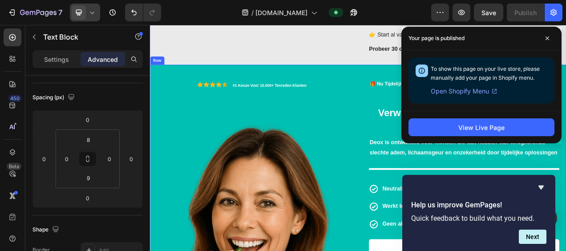 The height and width of the screenshot is (251, 566). What do you see at coordinates (373, 31) in the screenshot?
I see `strong: Probeer 30 dagen risicovrij. Niet tevreden? Geld terug.` at bounding box center [373, 31].